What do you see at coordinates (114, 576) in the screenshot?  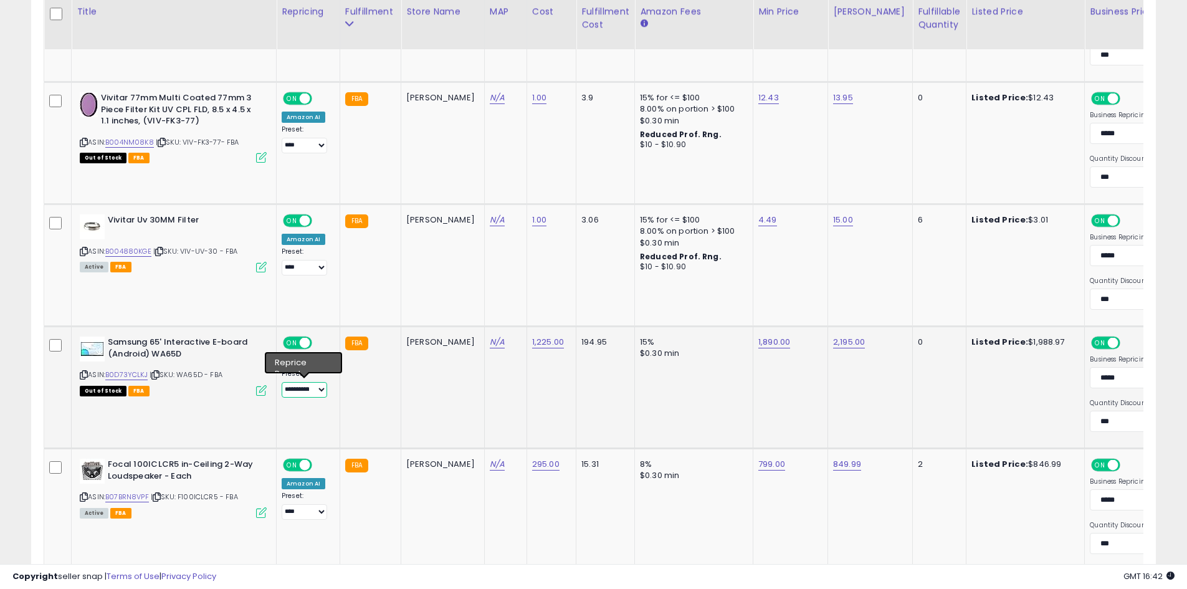 I see `div: seller snap | |` at bounding box center [114, 576].